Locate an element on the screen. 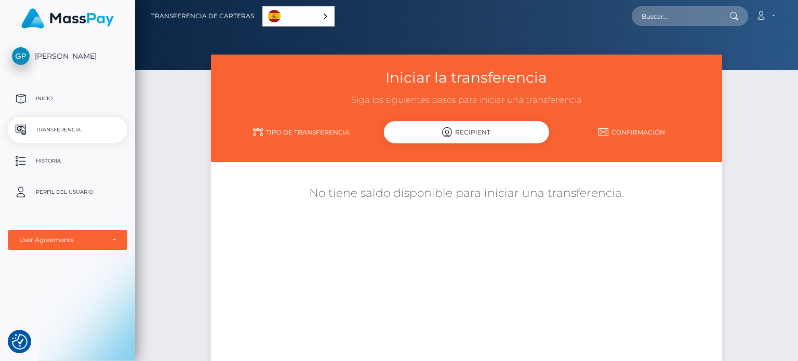 The height and width of the screenshot is (361, 798). h5: No tiene saldo disponible para iniciar una transferencia. is located at coordinates (466, 193).